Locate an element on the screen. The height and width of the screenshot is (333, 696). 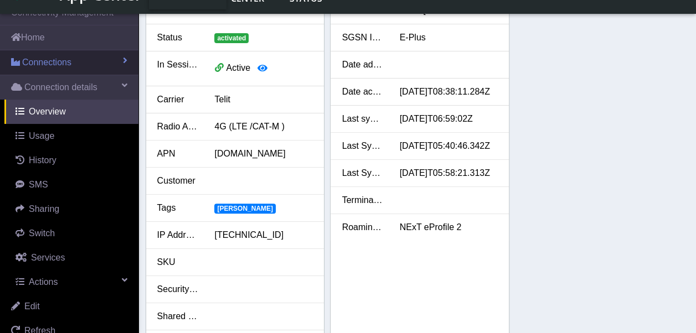
span: Active is located at coordinates (238, 68).